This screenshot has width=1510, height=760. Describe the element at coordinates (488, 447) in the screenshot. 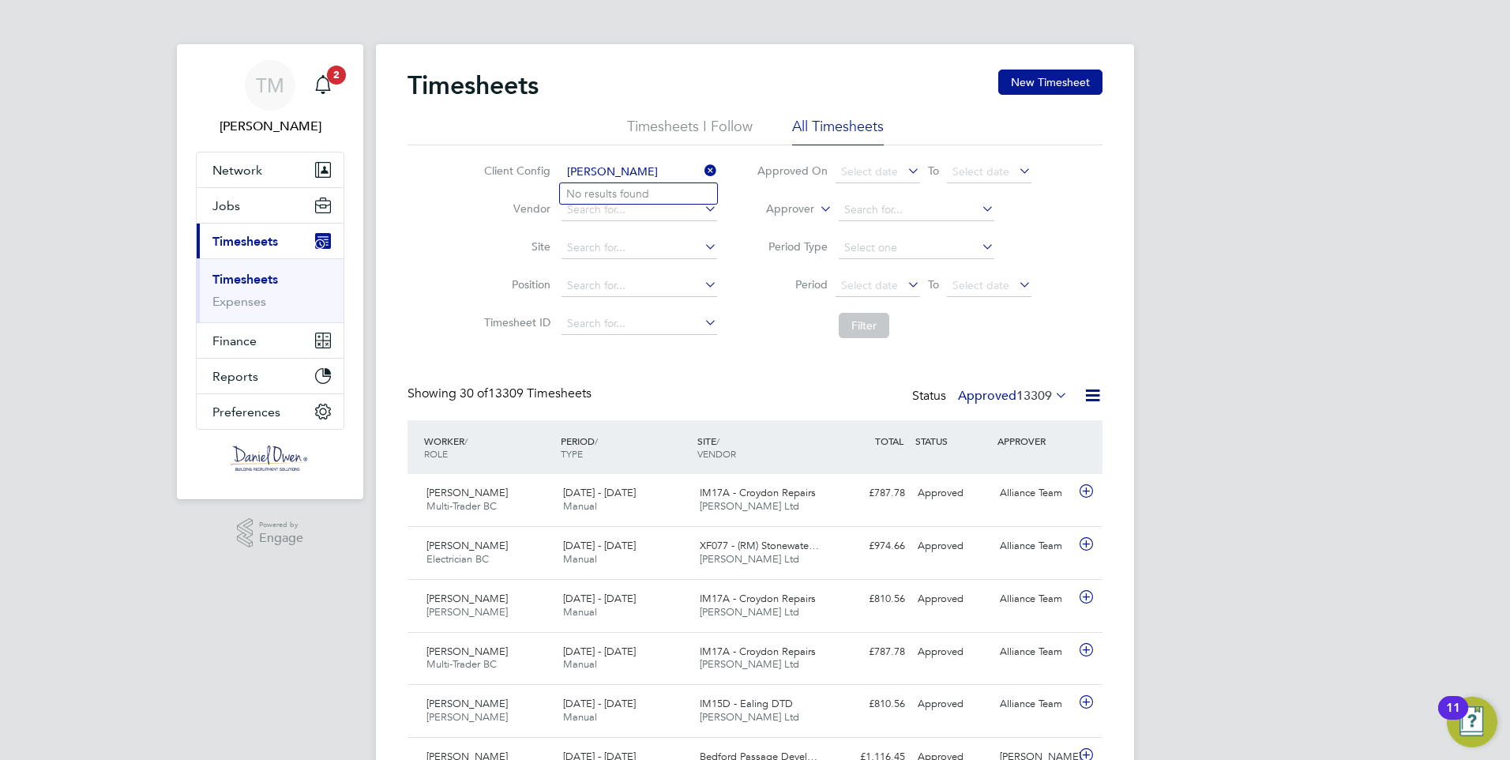

I see `div: WORKER` at that location.